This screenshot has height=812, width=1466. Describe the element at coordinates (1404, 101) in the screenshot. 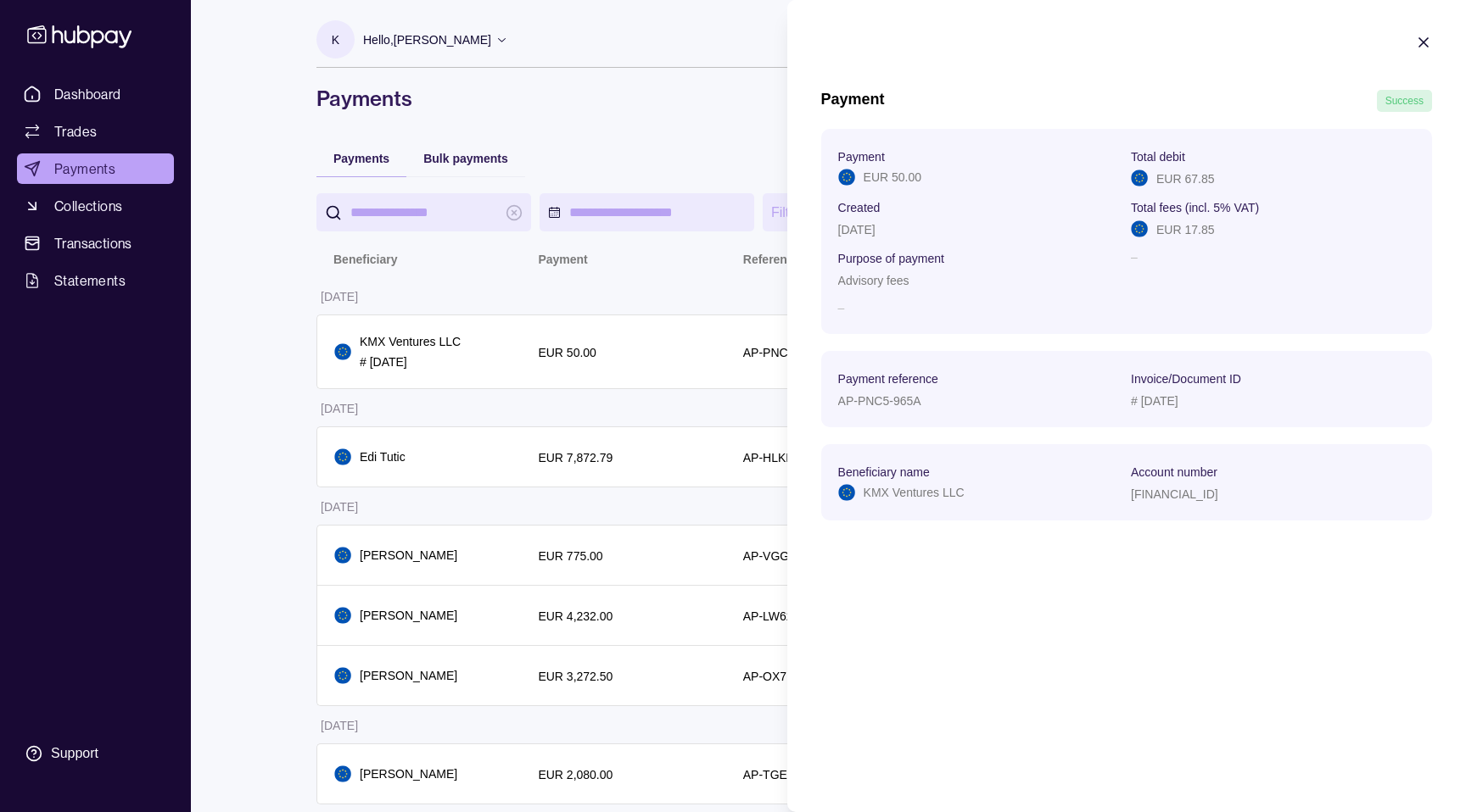

I see `span: Success` at that location.